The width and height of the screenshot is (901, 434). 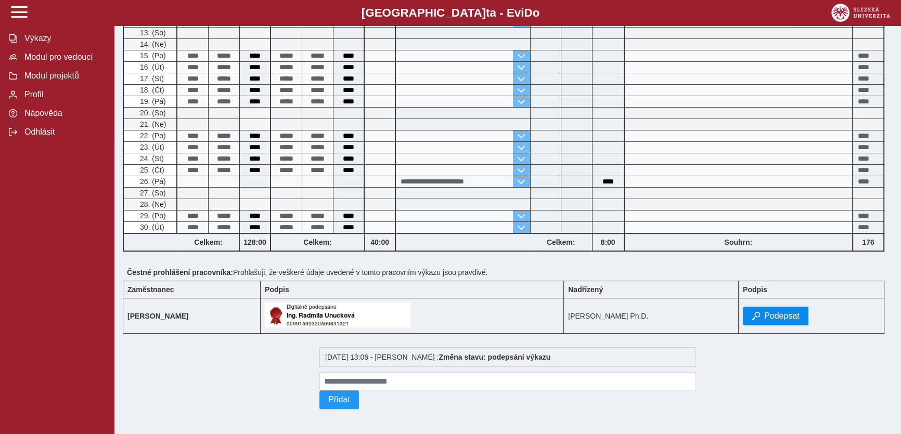 What do you see at coordinates (738, 242) in the screenshot?
I see `b: Souhrn:` at bounding box center [738, 242].